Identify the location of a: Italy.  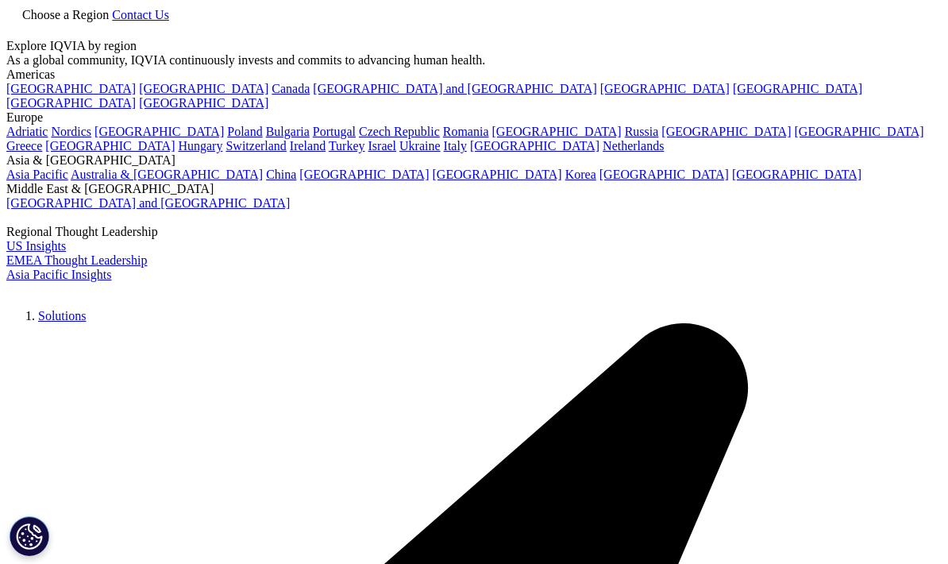
(455, 145).